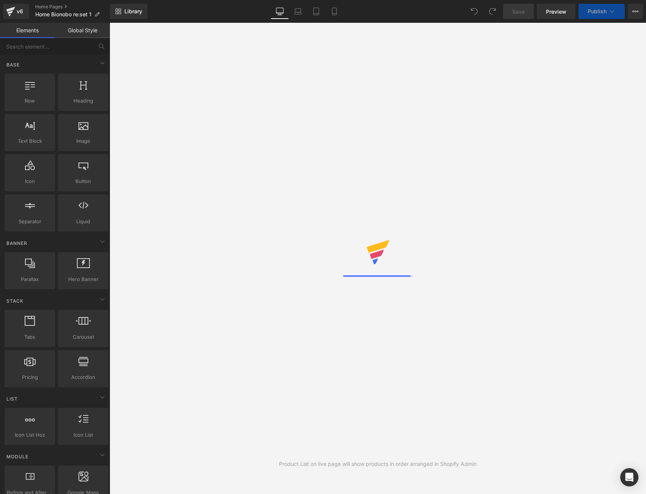 The width and height of the screenshot is (646, 494). Describe the element at coordinates (72, 7) in the screenshot. I see `a: Home Pages` at that location.